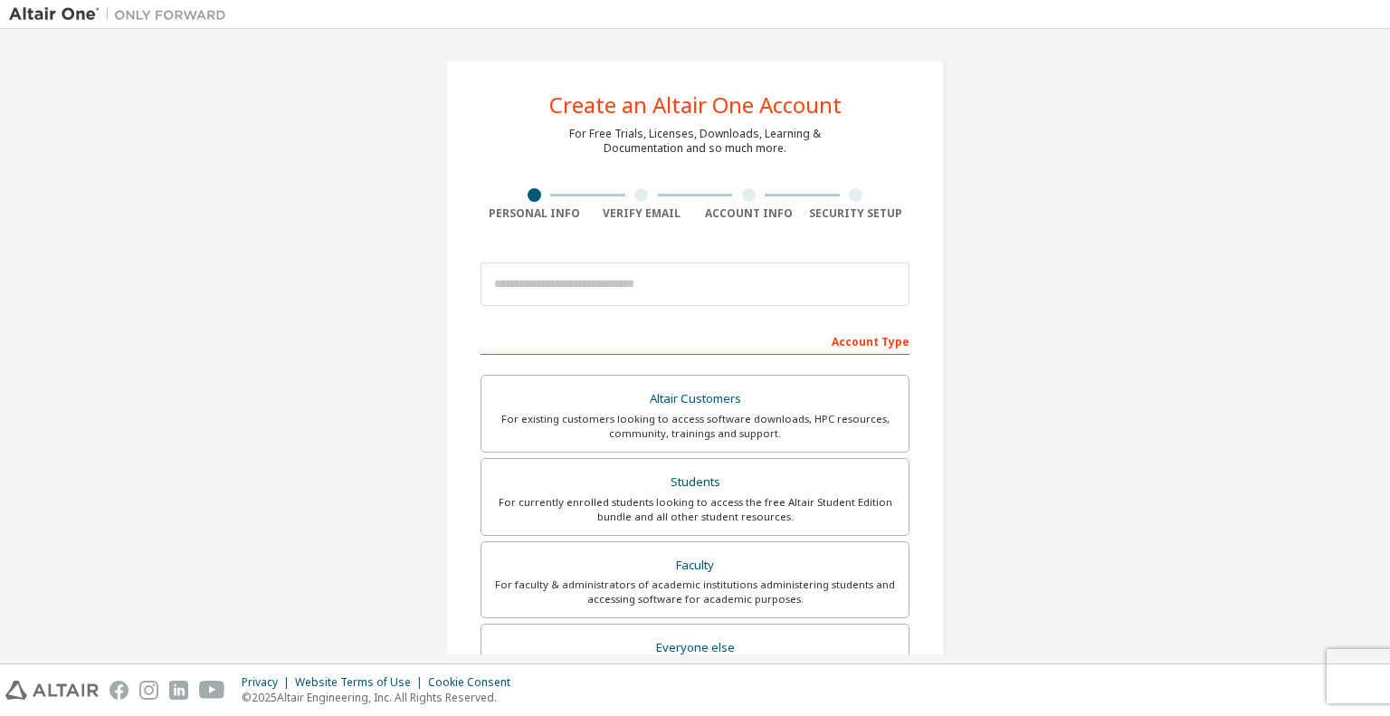 The width and height of the screenshot is (1390, 716). What do you see at coordinates (119, 690) in the screenshot?
I see `img: facebook.svg` at bounding box center [119, 690].